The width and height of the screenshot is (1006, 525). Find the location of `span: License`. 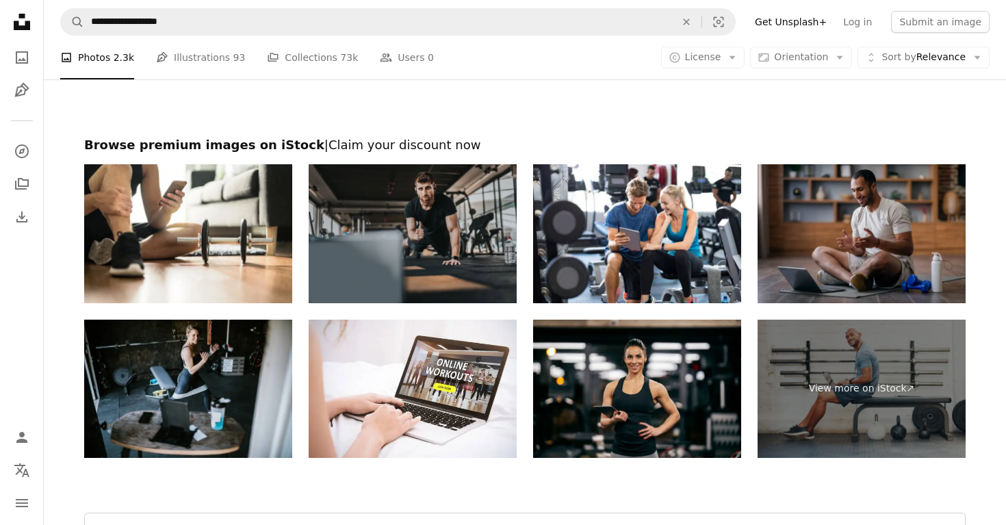

span: License is located at coordinates (703, 57).